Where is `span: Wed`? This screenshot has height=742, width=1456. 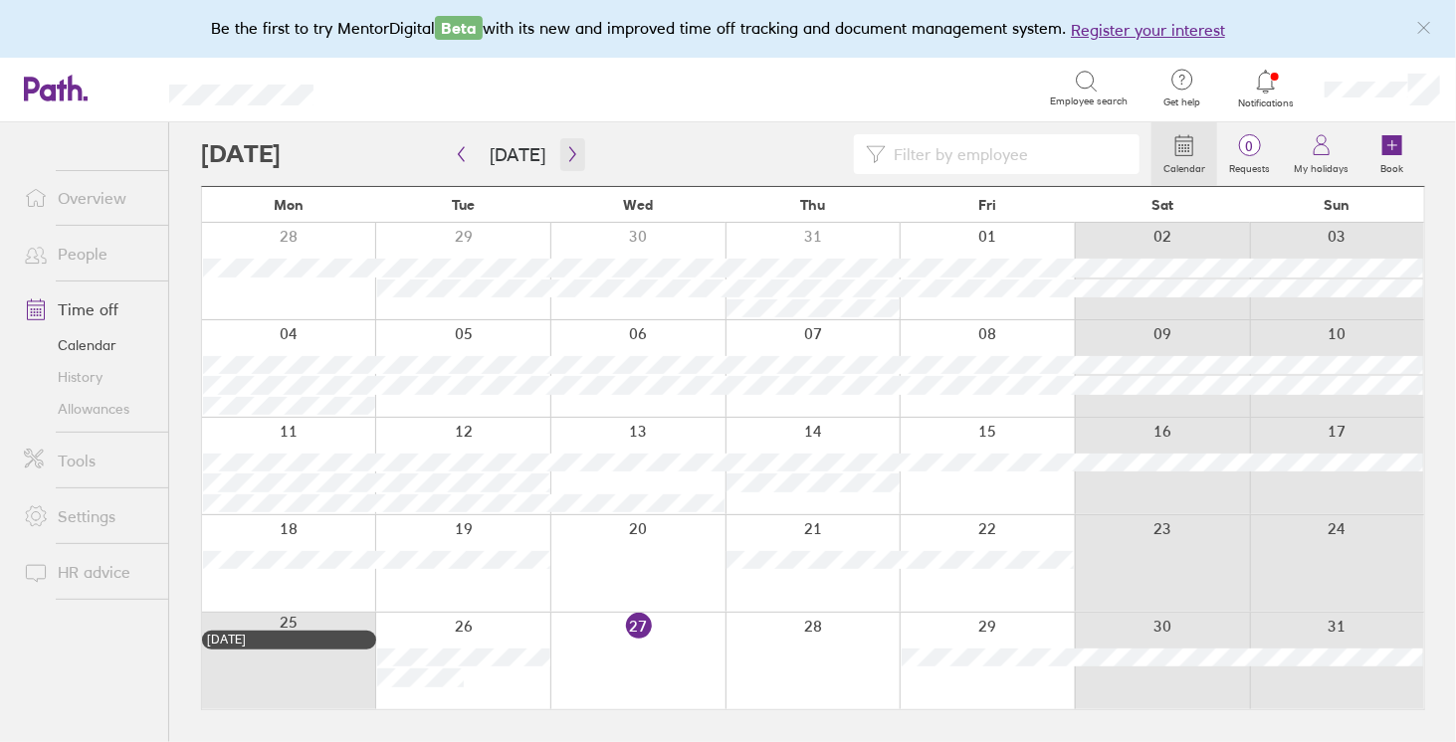 span: Wed is located at coordinates (639, 205).